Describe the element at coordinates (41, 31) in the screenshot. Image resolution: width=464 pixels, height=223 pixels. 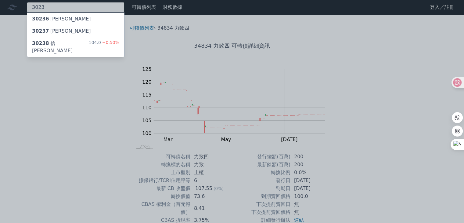
I see `span: 30237` at that location.